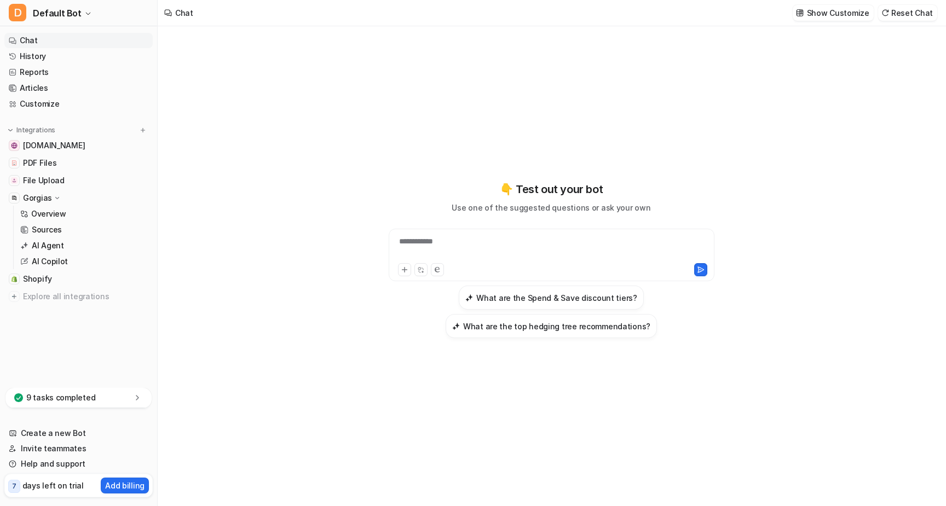 Image resolution: width=946 pixels, height=506 pixels. I want to click on p: Show Customize, so click(838, 13).